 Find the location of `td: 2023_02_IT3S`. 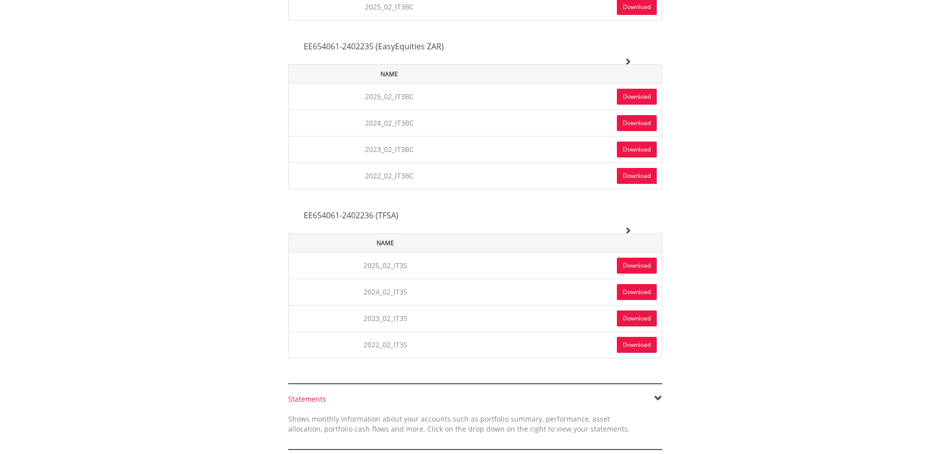

td: 2023_02_IT3S is located at coordinates (385, 318).